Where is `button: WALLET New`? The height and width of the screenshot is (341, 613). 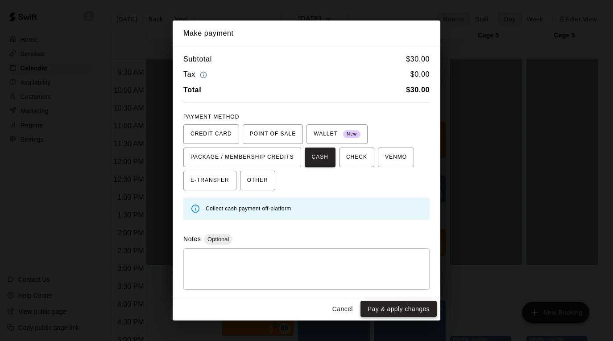
button: WALLET New is located at coordinates (337, 134).